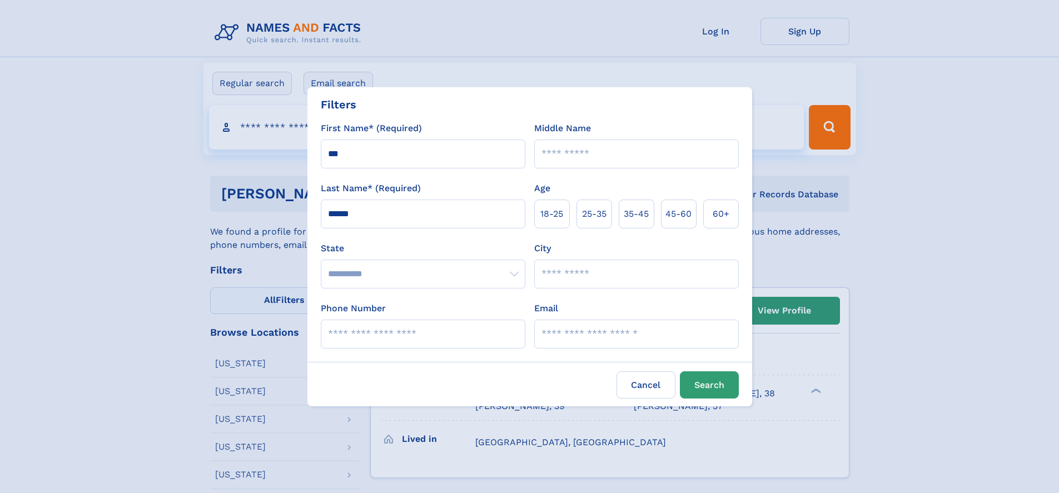  What do you see at coordinates (678, 214) in the screenshot?
I see `span: 45‑60` at bounding box center [678, 214].